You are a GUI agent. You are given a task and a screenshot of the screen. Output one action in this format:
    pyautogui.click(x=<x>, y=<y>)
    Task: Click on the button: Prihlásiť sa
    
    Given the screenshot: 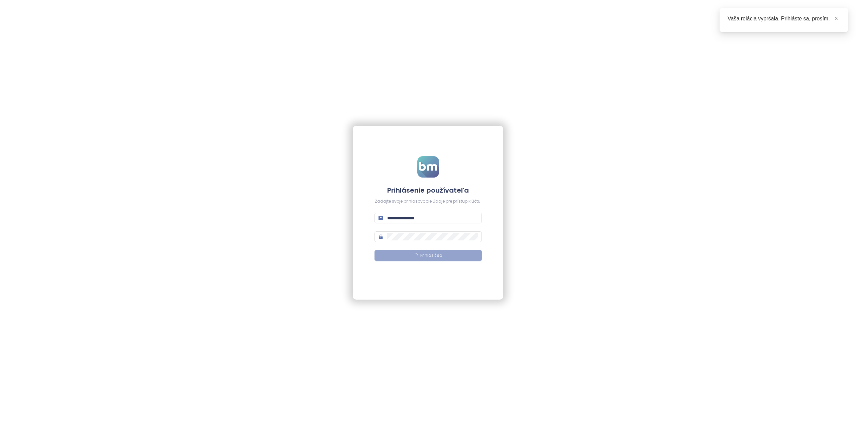 What is the action you would take?
    pyautogui.click(x=428, y=255)
    